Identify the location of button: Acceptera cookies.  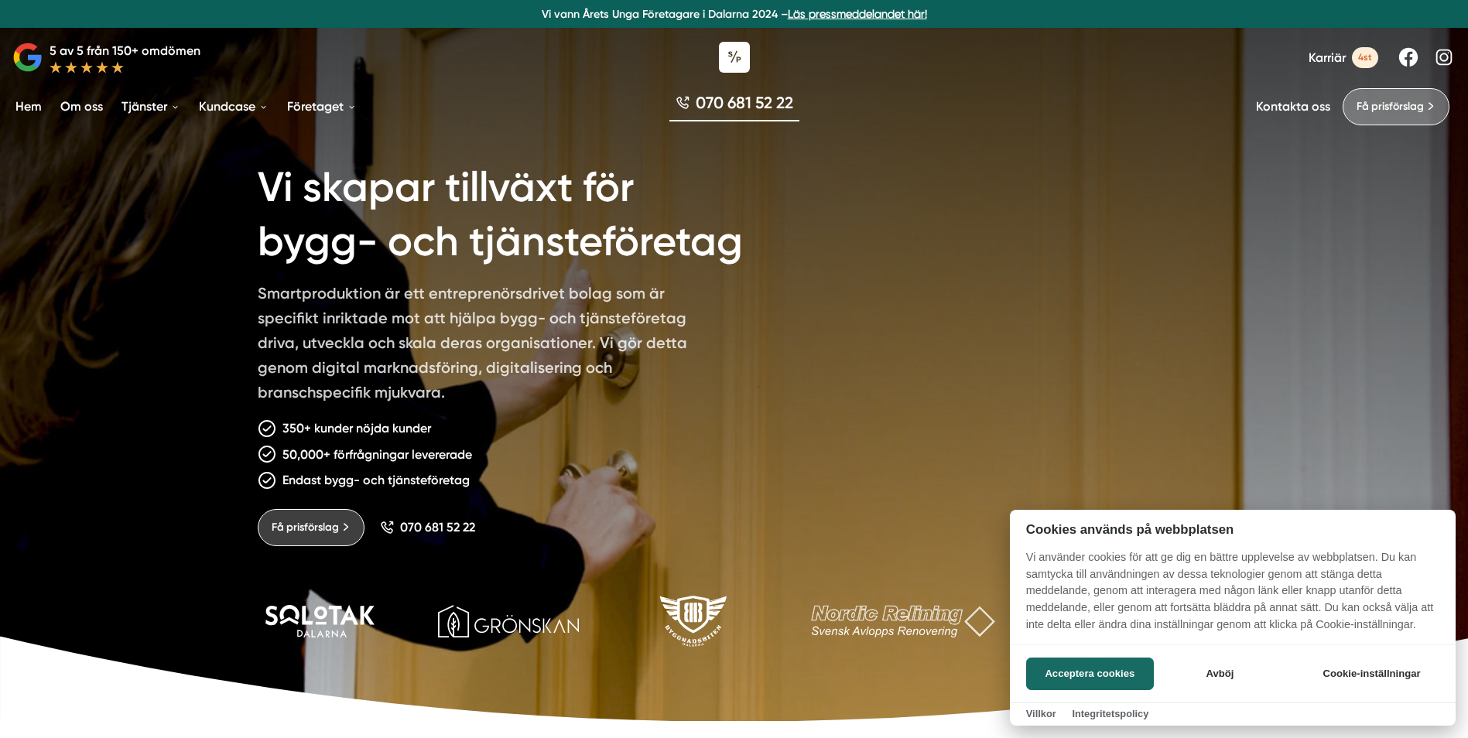
(1090, 674).